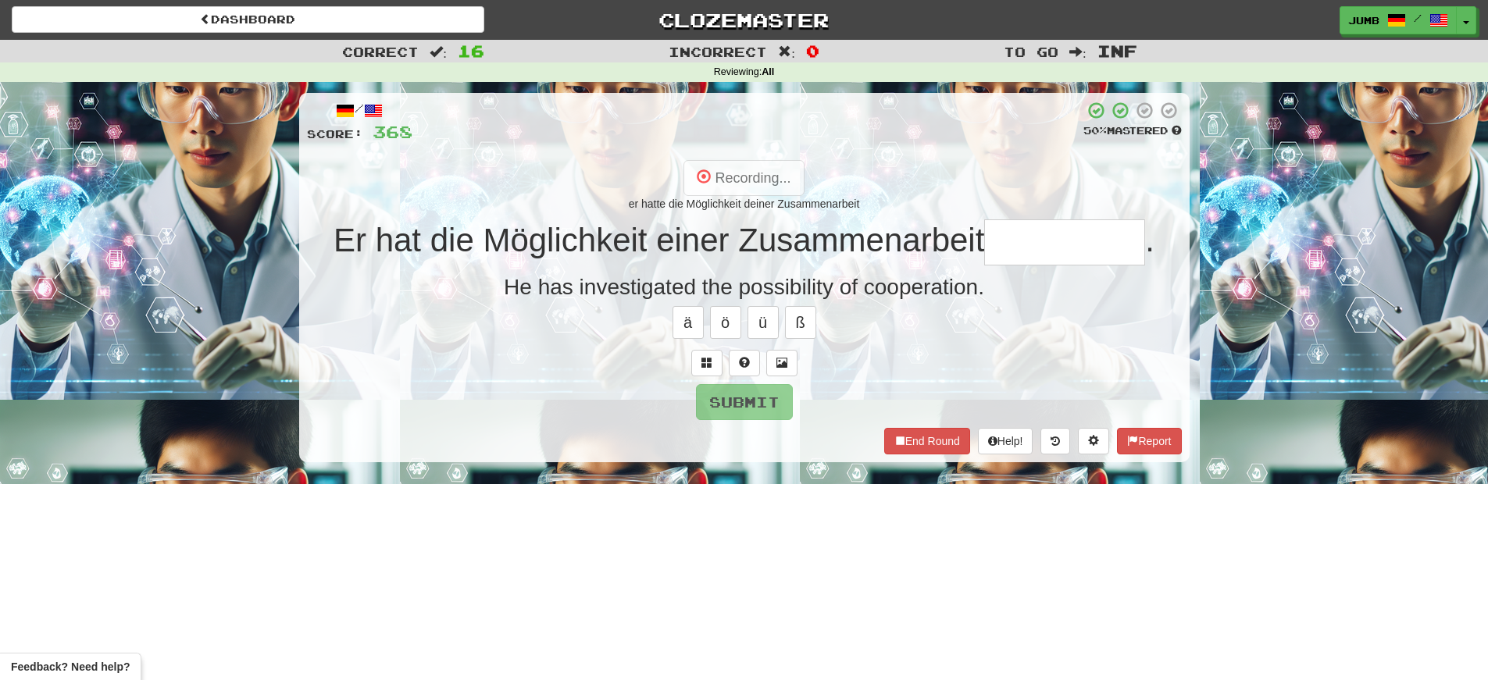 The width and height of the screenshot is (1488, 680). Describe the element at coordinates (782, 363) in the screenshot. I see `button: Show image (alt+x)` at that location.